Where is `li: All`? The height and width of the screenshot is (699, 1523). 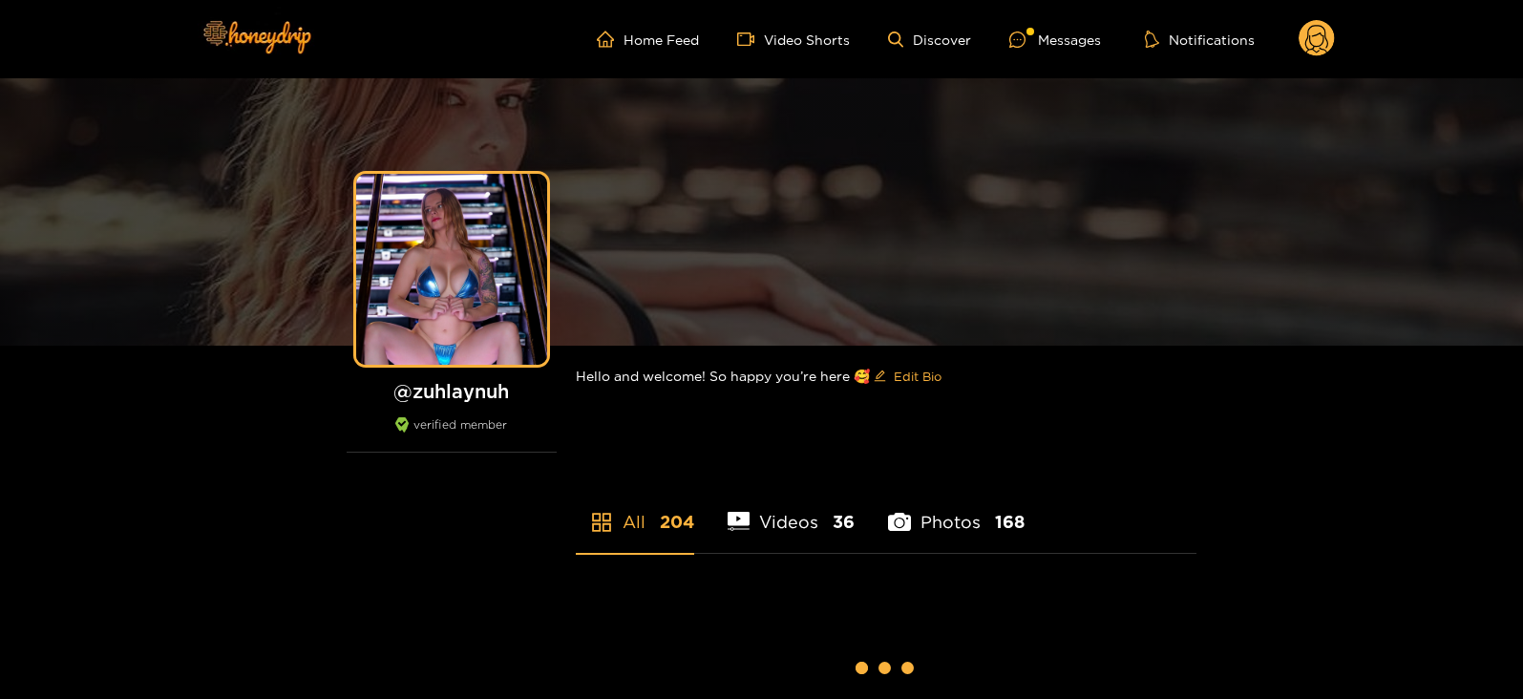 li: All is located at coordinates (635, 510).